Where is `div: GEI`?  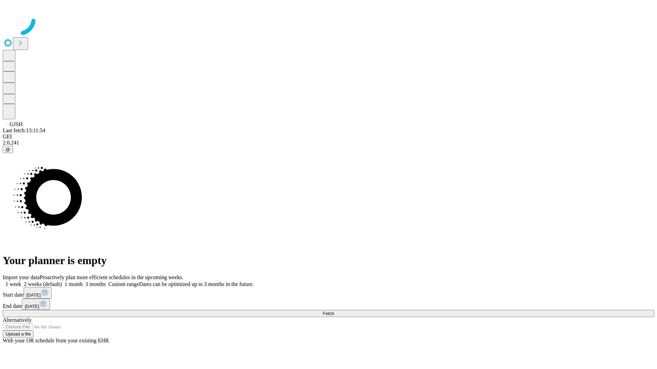 div: GEI is located at coordinates (328, 137).